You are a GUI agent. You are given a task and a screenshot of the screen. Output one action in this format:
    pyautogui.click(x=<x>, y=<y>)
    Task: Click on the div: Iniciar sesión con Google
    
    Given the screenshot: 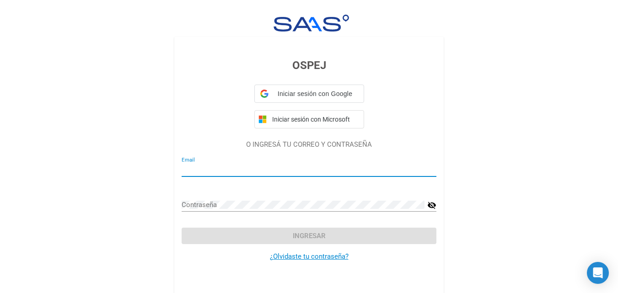 What is the action you would take?
    pyautogui.click(x=309, y=94)
    